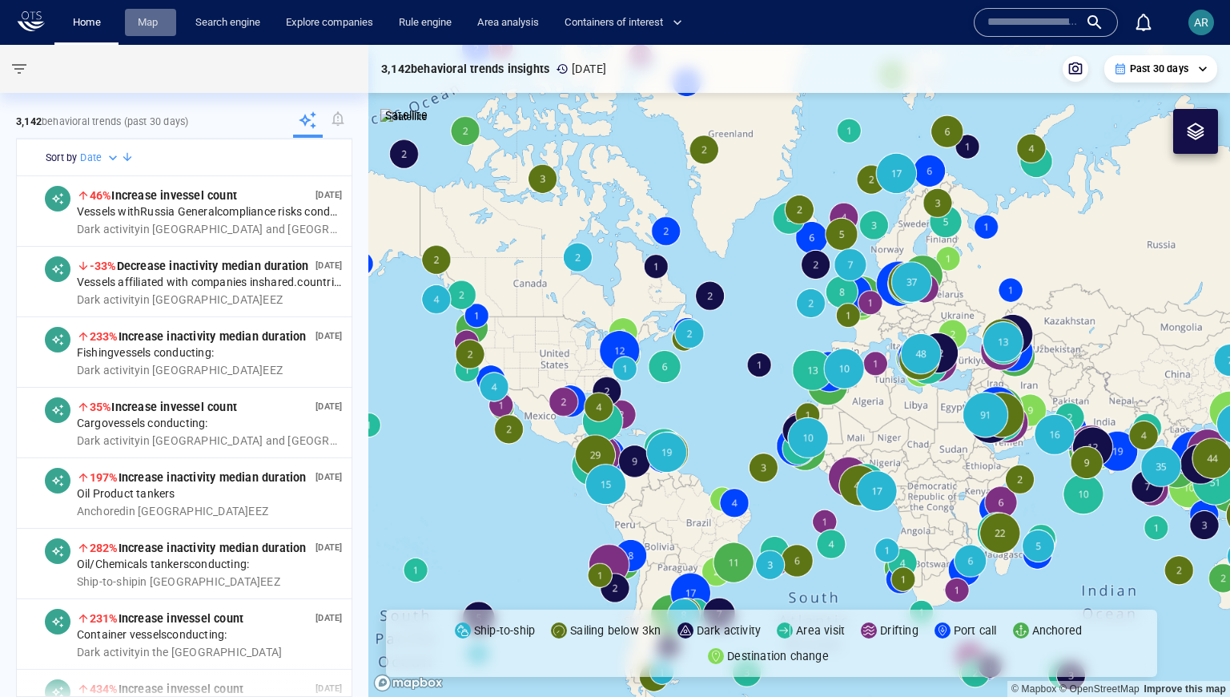 The image size is (1230, 697). What do you see at coordinates (102, 510) in the screenshot?
I see `span: Anchored` at bounding box center [102, 510].